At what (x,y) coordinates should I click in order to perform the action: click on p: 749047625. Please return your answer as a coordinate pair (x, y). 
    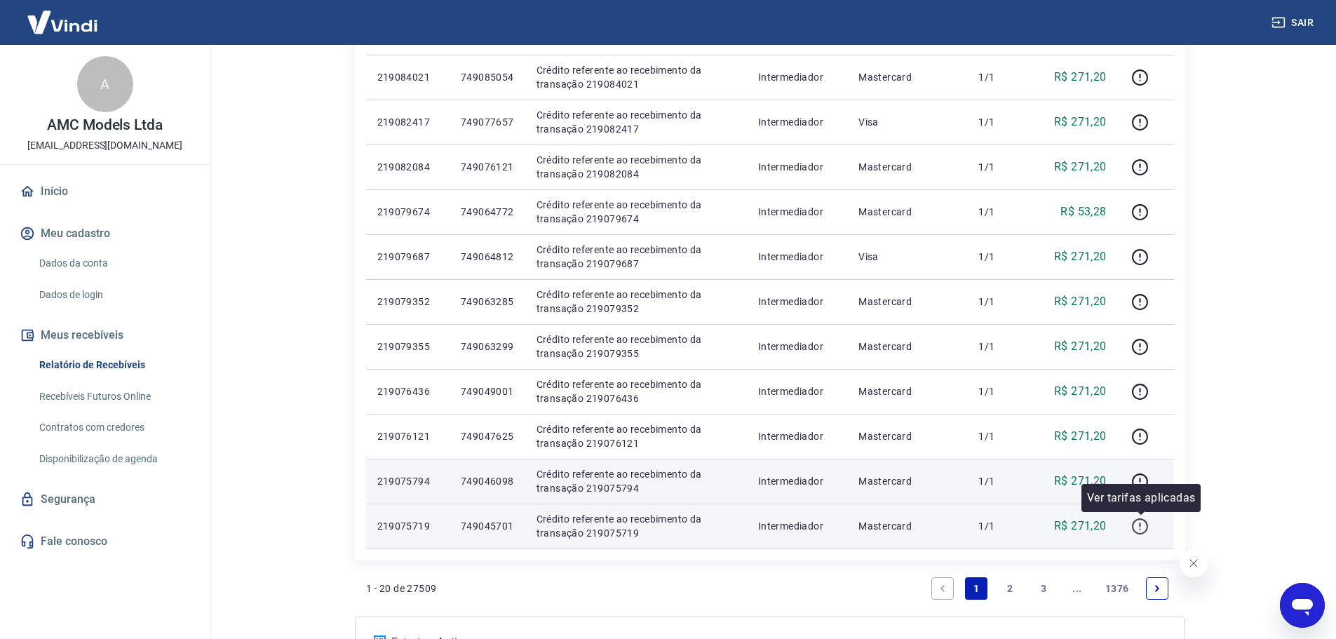
    Looking at the image, I should click on (487, 436).